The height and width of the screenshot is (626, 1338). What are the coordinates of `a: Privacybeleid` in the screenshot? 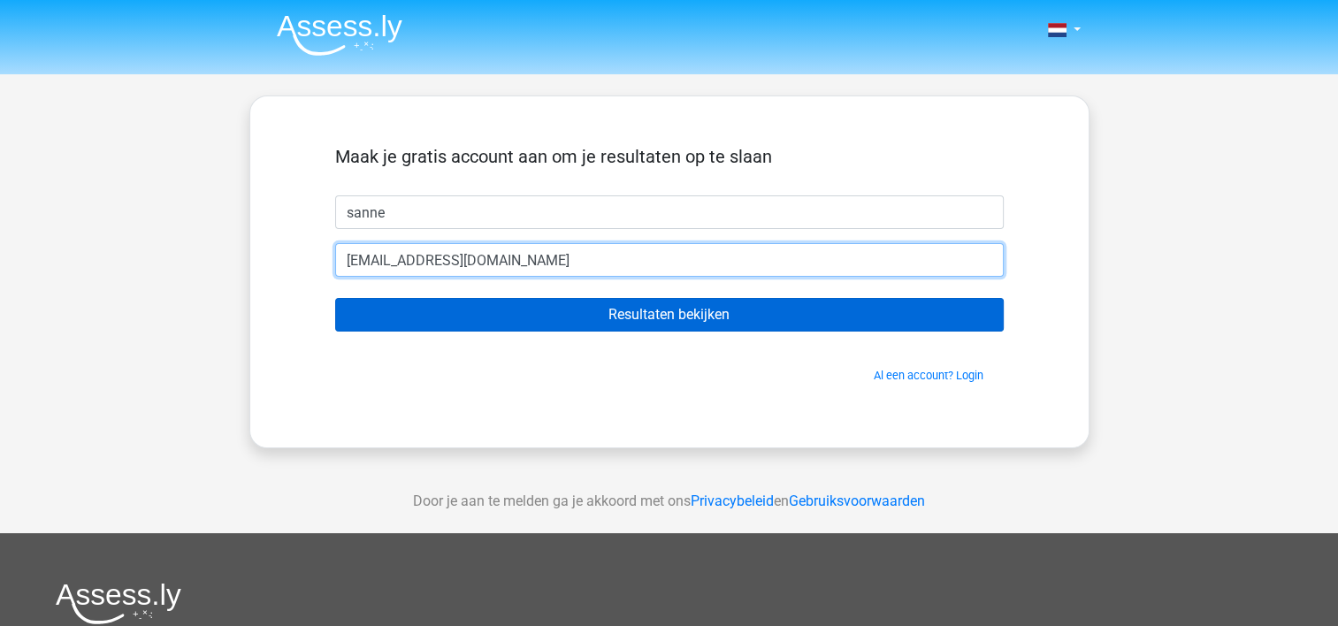 It's located at (732, 501).